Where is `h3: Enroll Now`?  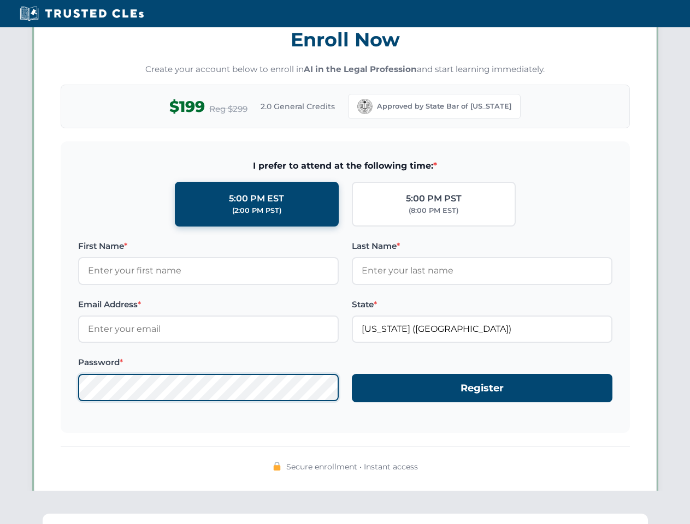 h3: Enroll Now is located at coordinates (345, 39).